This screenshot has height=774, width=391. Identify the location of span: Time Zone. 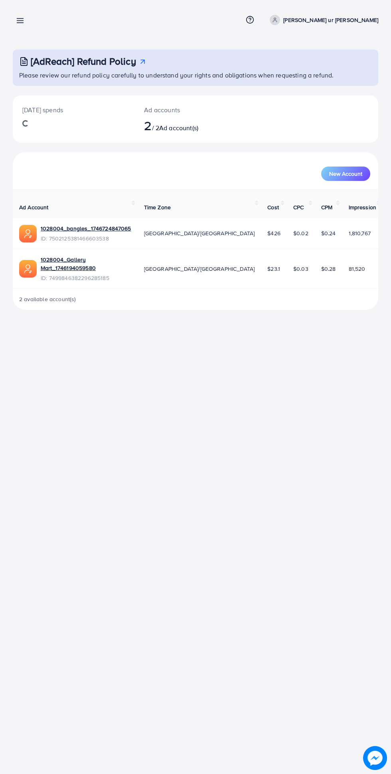
(157, 207).